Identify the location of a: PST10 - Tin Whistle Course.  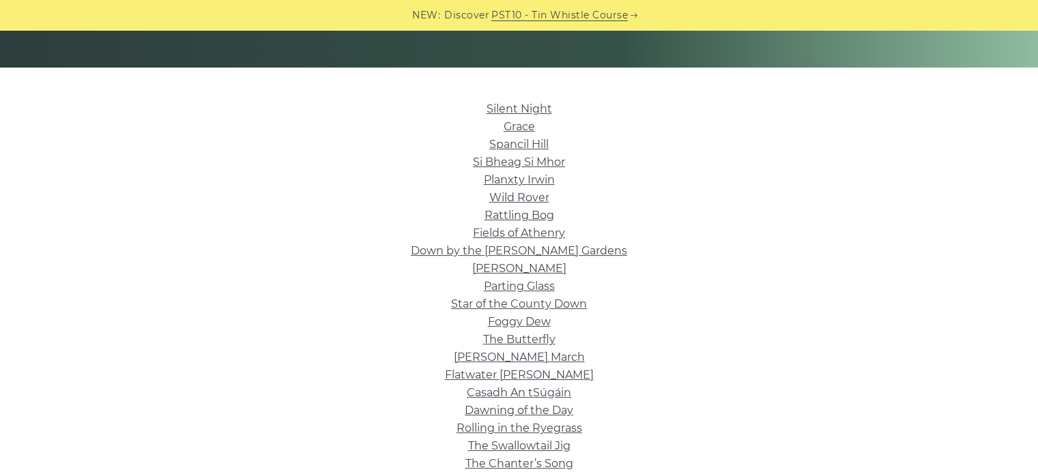
(560, 15).